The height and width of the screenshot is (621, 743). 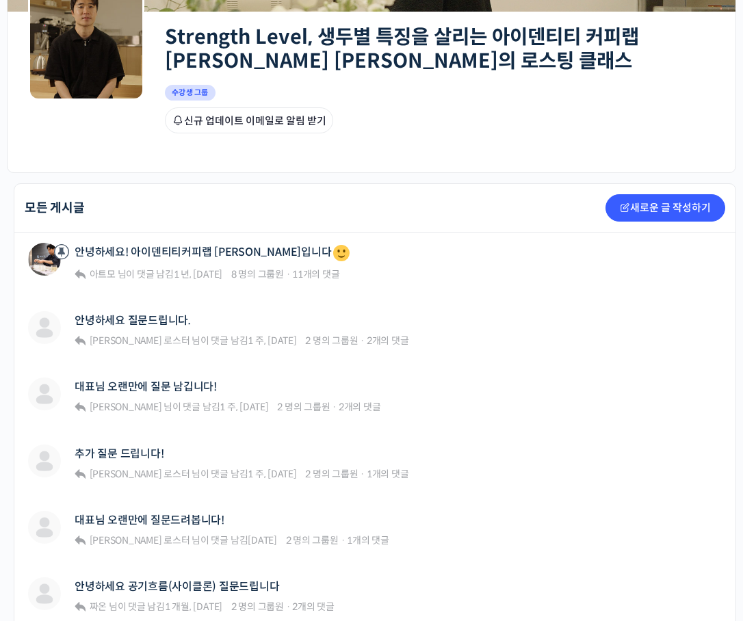 What do you see at coordinates (176, 586) in the screenshot?
I see `a: 안녕하세요 공기흐름(사이클론) 질문드립니다` at bounding box center [176, 586].